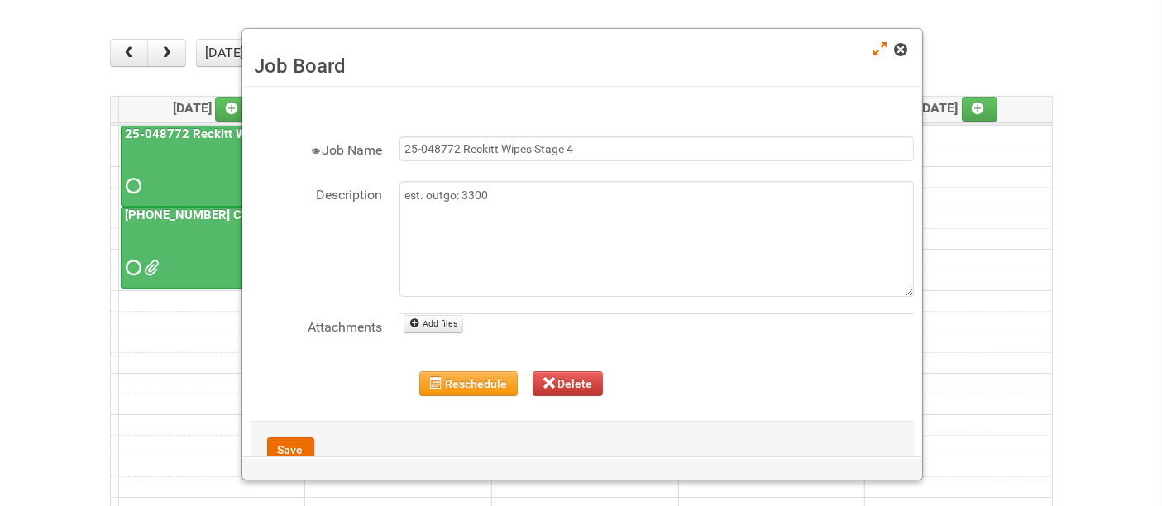 This screenshot has height=506, width=1162. Describe the element at coordinates (317, 148) in the screenshot. I see `label: Job Name` at that location.